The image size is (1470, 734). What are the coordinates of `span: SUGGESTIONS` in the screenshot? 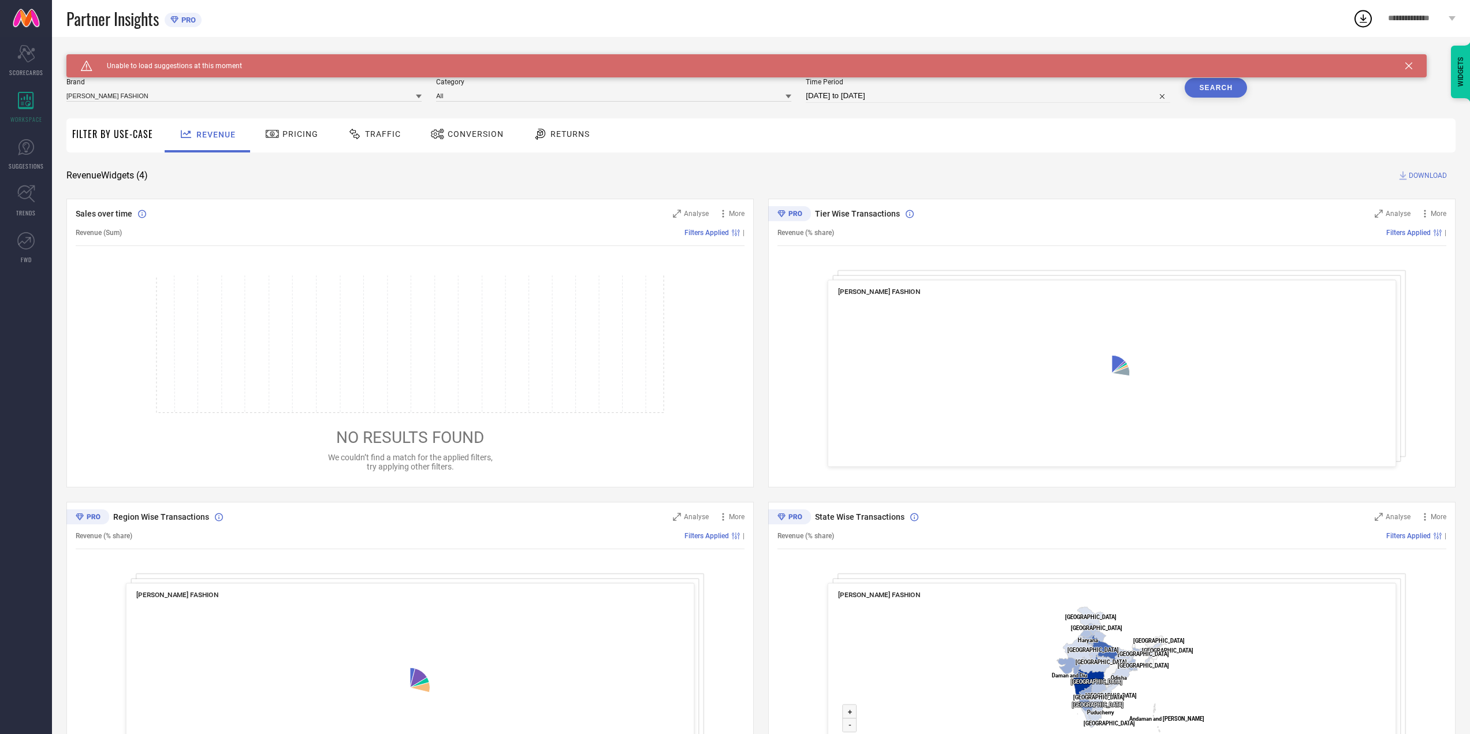 It's located at (26, 166).